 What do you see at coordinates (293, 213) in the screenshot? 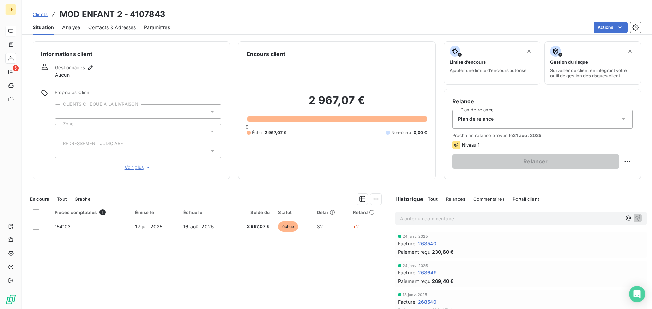
I see `div: Statut` at bounding box center [293, 213].